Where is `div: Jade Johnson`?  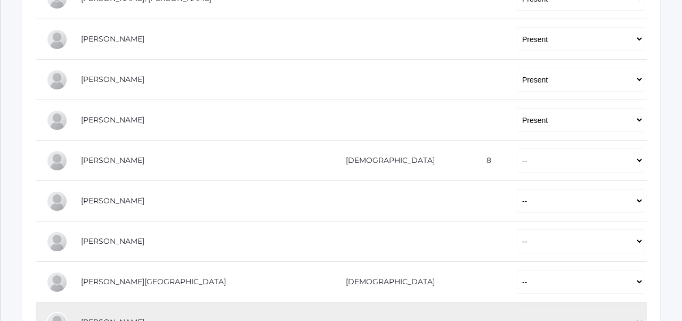
div: Jade Johnson is located at coordinates (57, 120).